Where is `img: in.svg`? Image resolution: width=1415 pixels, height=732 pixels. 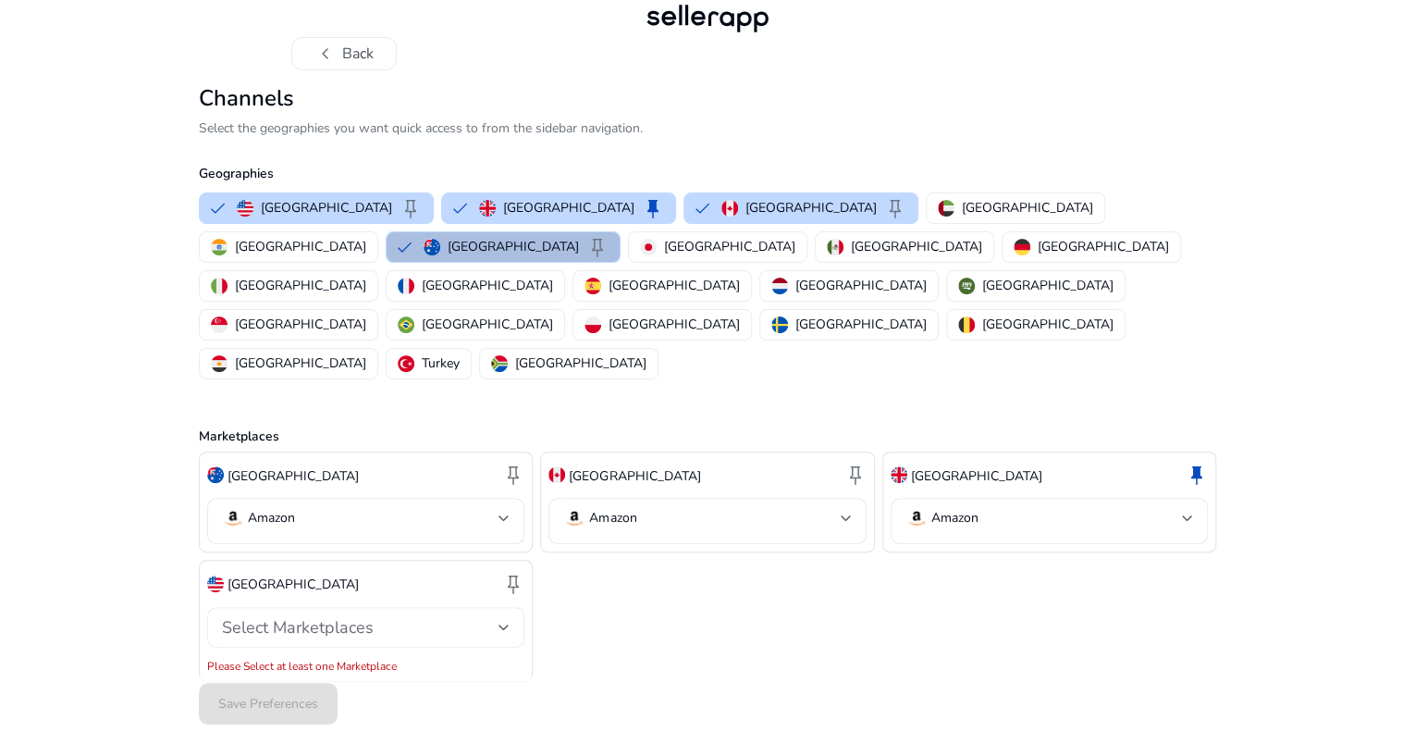 img: in.svg is located at coordinates (219, 247).